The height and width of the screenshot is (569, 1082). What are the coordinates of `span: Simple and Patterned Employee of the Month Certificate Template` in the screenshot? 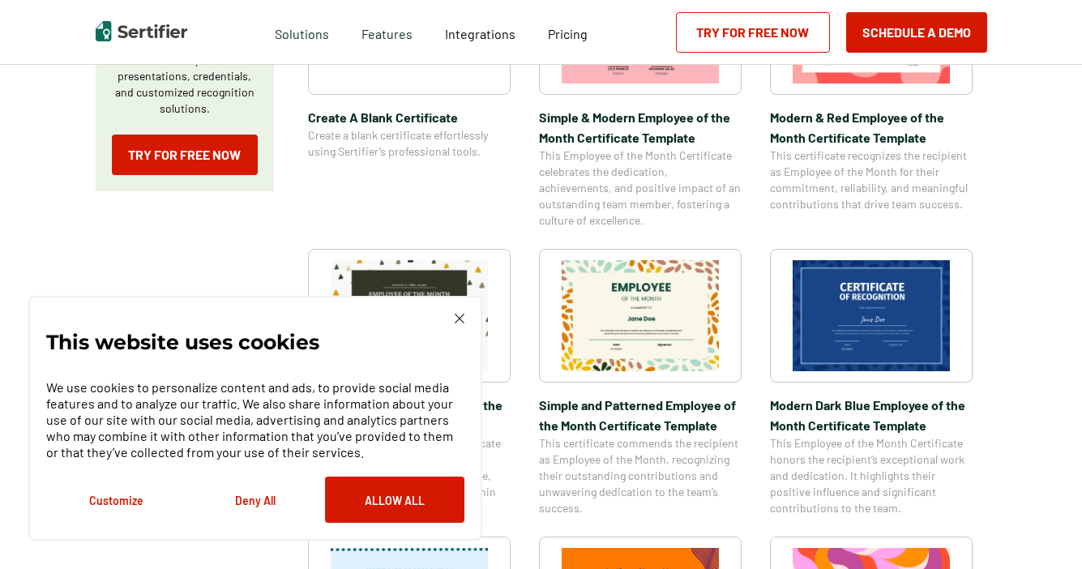 It's located at (640, 415).